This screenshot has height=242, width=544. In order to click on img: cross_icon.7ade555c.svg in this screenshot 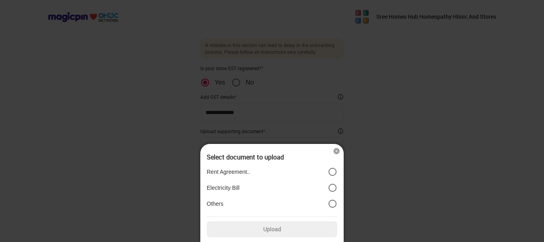, I will do `click(337, 151)`.